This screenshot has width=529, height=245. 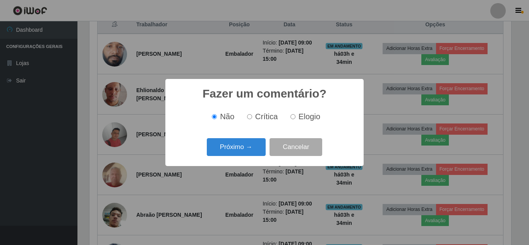 What do you see at coordinates (236, 147) in the screenshot?
I see `button: Próximo →` at bounding box center [236, 147].